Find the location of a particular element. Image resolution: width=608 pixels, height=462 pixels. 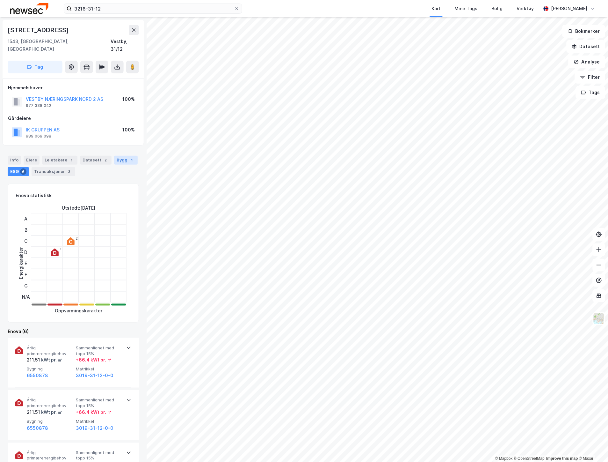

img: newsec-logo.f6e21ccffca1b3a03d2d.png is located at coordinates (29, 8).